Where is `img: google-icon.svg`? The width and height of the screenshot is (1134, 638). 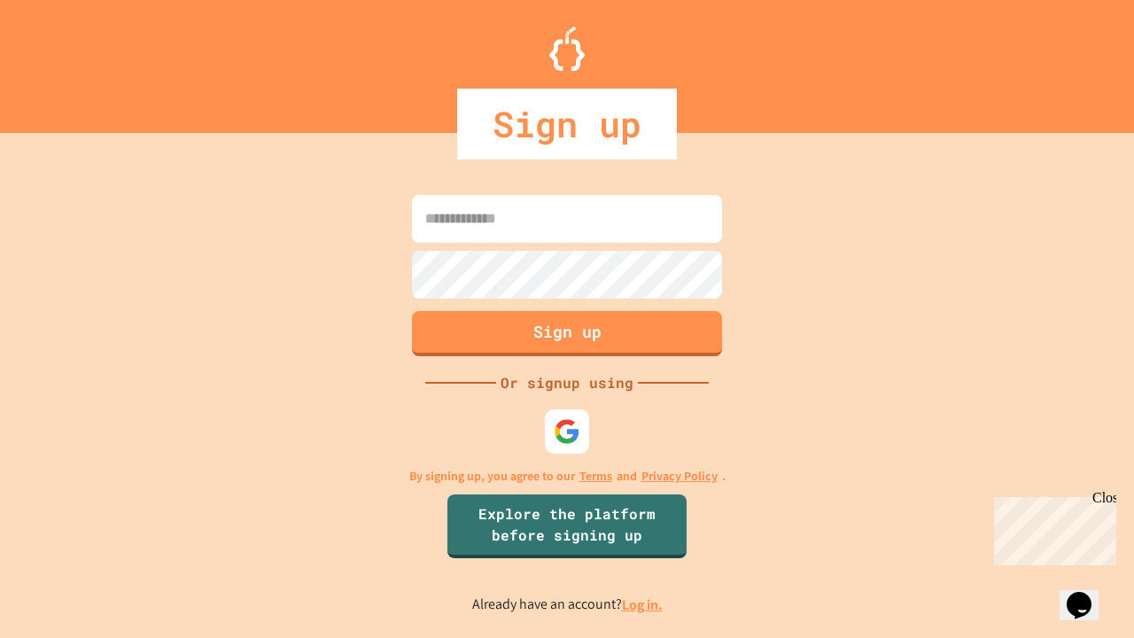 img: google-icon.svg is located at coordinates (567, 432).